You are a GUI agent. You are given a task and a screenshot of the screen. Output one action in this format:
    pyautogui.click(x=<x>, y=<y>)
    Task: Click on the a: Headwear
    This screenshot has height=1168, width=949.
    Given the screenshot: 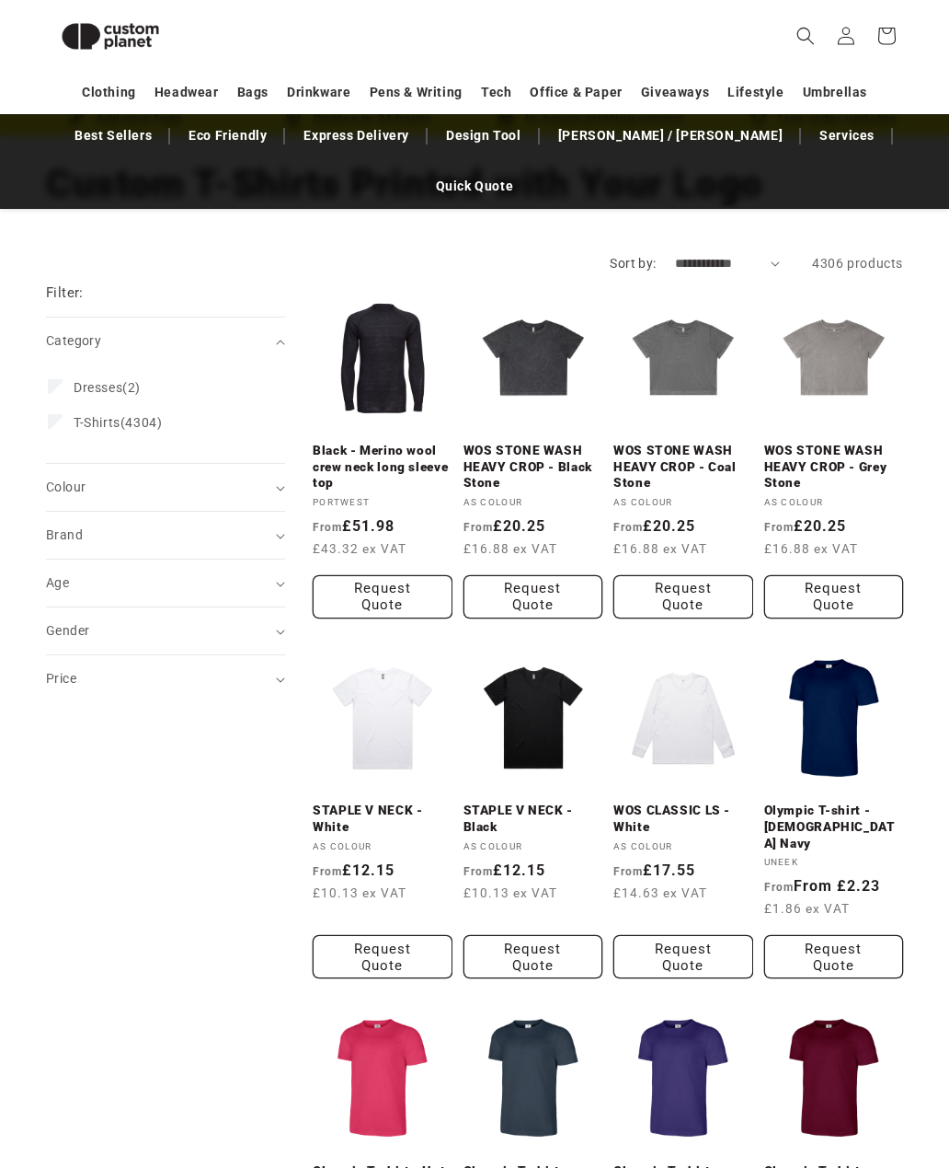 What is the action you would take?
    pyautogui.click(x=187, y=92)
    